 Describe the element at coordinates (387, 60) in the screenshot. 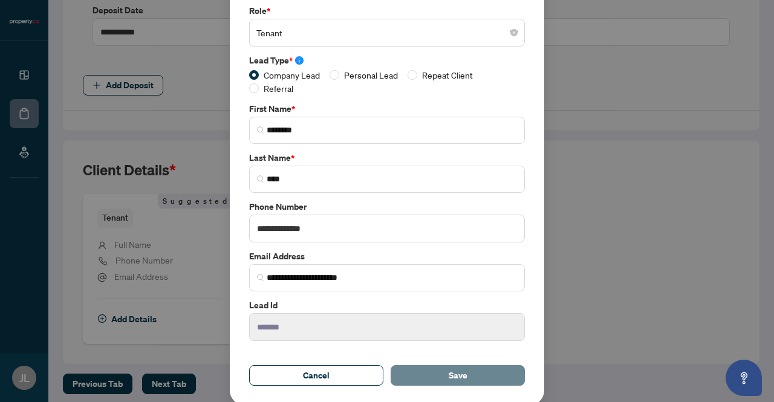

I see `label: Lead Type` at that location.